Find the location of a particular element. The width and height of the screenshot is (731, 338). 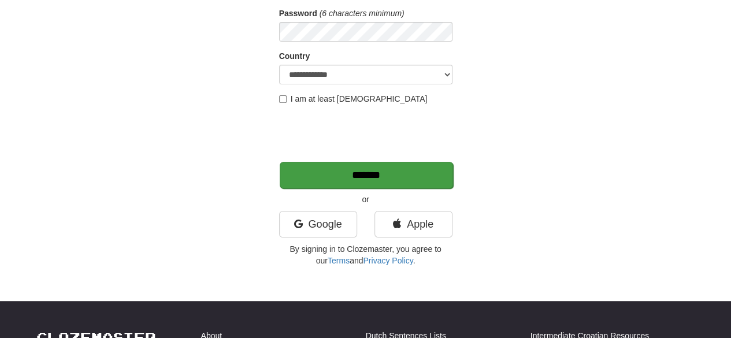

label: Country is located at coordinates (295, 56).